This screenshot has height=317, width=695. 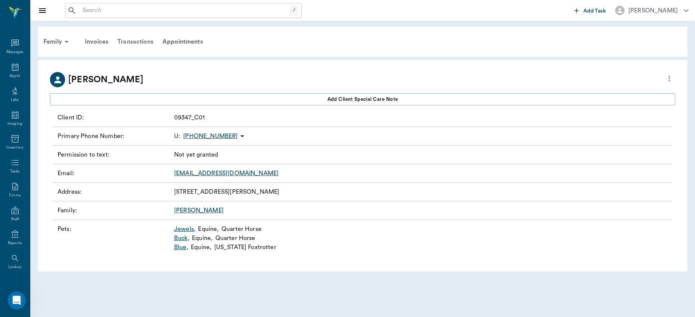 I want to click on a: Jewels,, so click(x=185, y=229).